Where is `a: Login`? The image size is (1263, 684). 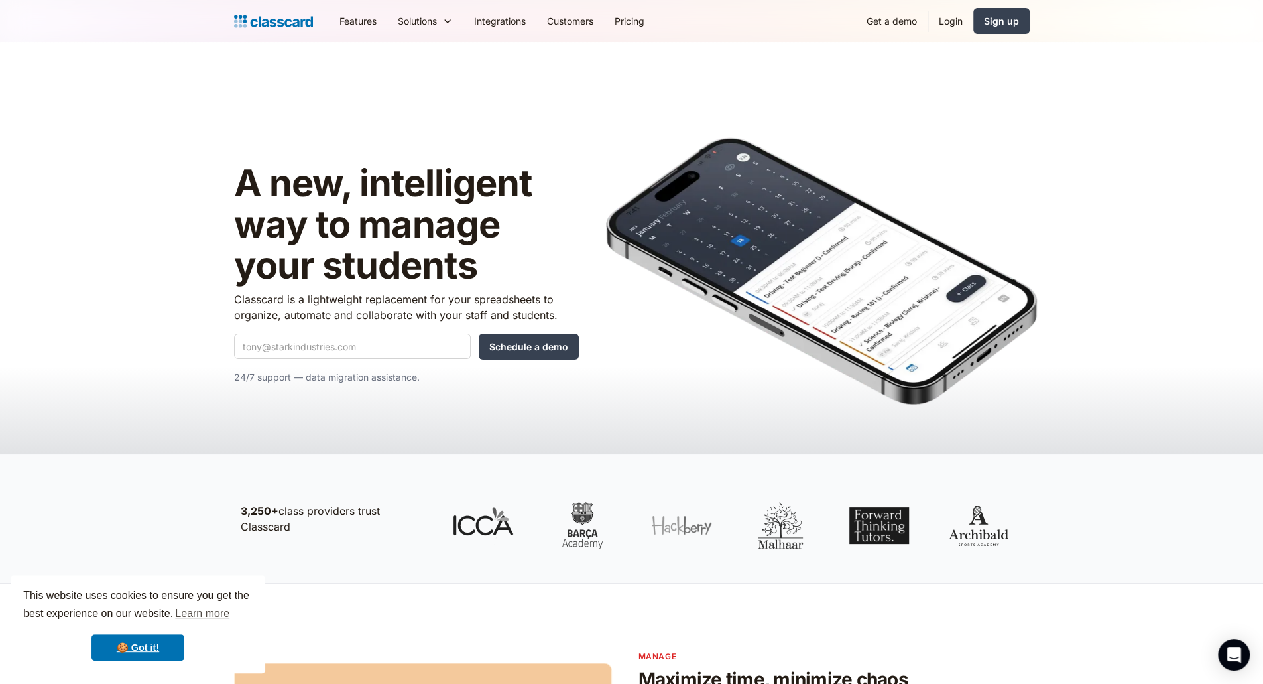 a: Login is located at coordinates (951, 21).